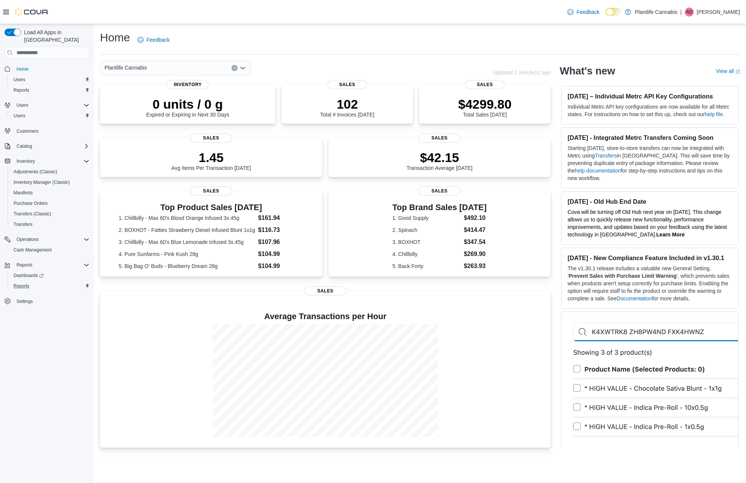 The height and width of the screenshot is (483, 746). Describe the element at coordinates (613, 12) in the screenshot. I see `input: Dark Mode` at that location.